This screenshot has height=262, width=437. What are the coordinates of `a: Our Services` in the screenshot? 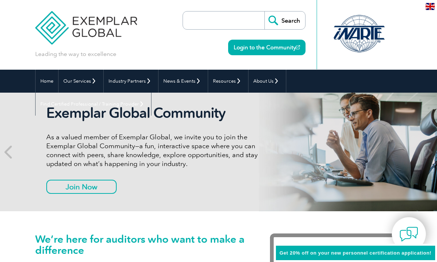 It's located at (81, 81).